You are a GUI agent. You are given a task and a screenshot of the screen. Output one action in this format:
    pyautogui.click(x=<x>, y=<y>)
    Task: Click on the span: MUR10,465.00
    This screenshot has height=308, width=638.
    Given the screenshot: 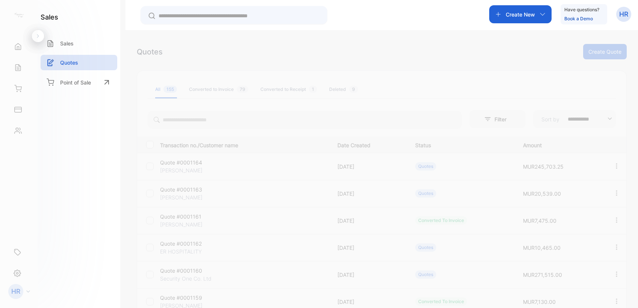 What is the action you would take?
    pyautogui.click(x=542, y=247)
    